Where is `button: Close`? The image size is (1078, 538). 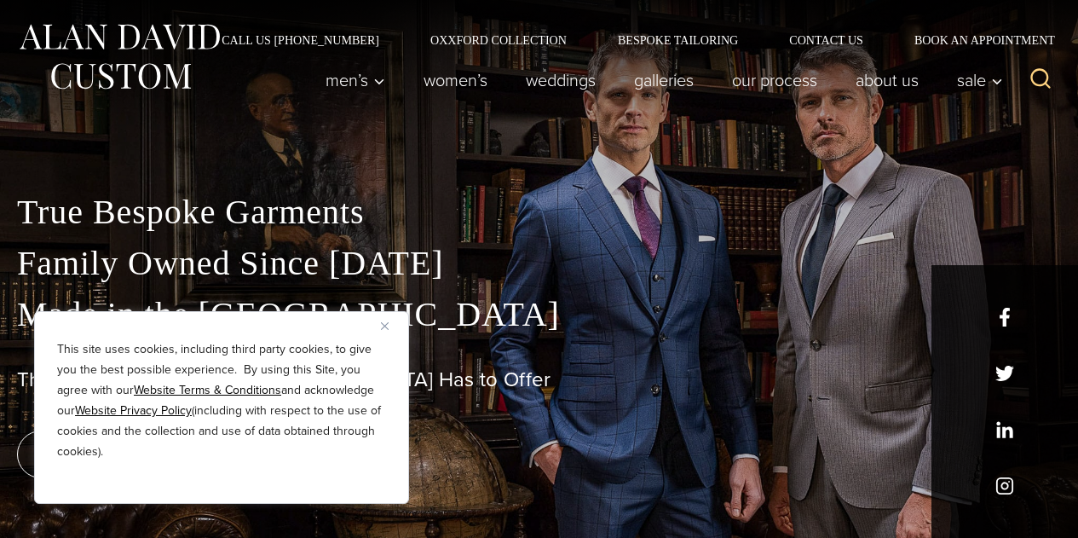 button: Close is located at coordinates (391, 326).